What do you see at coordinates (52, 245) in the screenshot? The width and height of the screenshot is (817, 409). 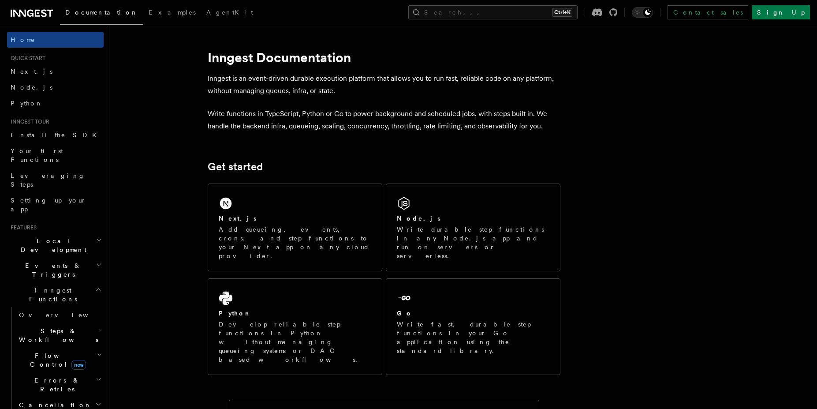 I see `span: Local Development` at bounding box center [52, 245].